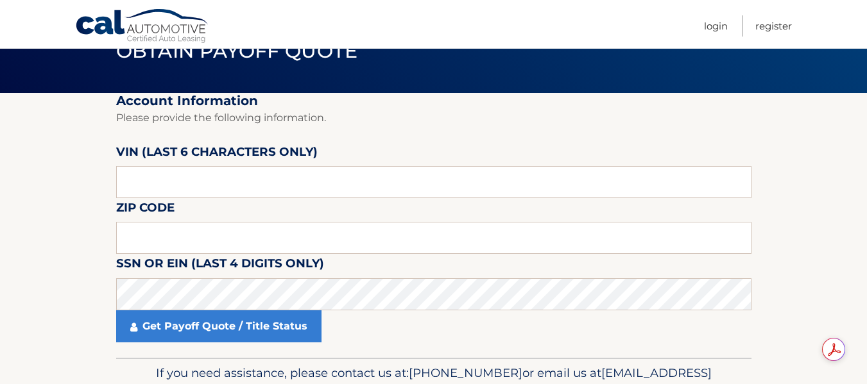 This screenshot has height=384, width=867. Describe the element at coordinates (217, 154) in the screenshot. I see `label: VIN (last 6 characters only)` at that location.